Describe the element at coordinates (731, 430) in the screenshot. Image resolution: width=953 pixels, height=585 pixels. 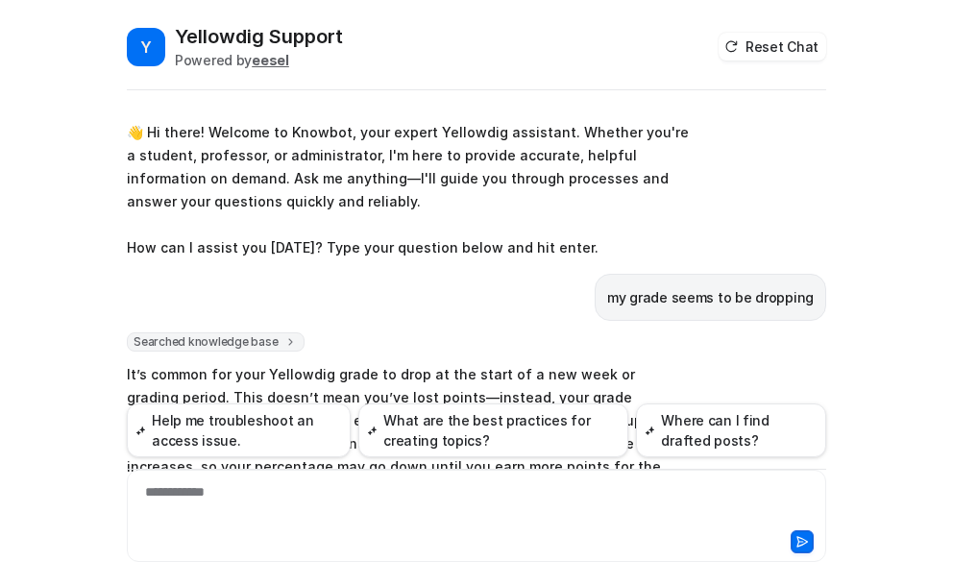
I see `button: Where can I find drafted posts?` at that location.